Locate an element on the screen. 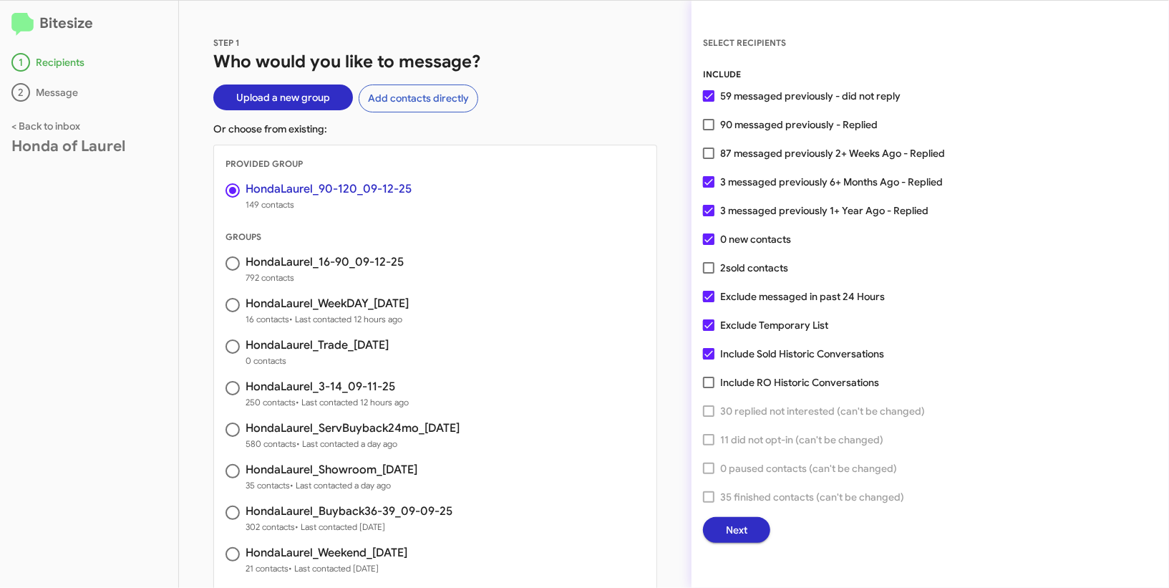 The width and height of the screenshot is (1169, 588). div: GROUPS is located at coordinates (435, 237).